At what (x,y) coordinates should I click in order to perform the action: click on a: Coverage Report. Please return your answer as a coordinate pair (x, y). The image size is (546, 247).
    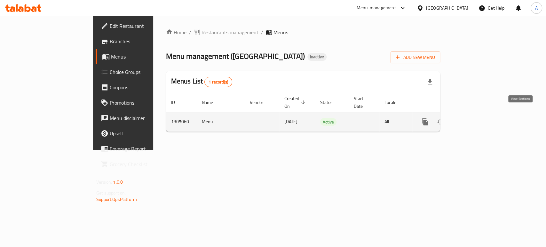
    Looking at the image, I should click on (140, 149).